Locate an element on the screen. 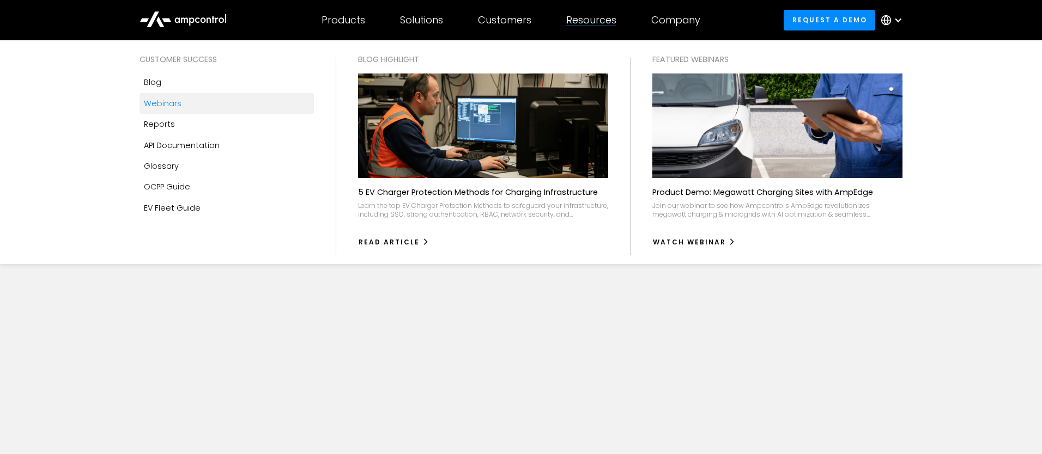 Image resolution: width=1042 pixels, height=454 pixels. a: EV Fleet Guide is located at coordinates (227, 208).